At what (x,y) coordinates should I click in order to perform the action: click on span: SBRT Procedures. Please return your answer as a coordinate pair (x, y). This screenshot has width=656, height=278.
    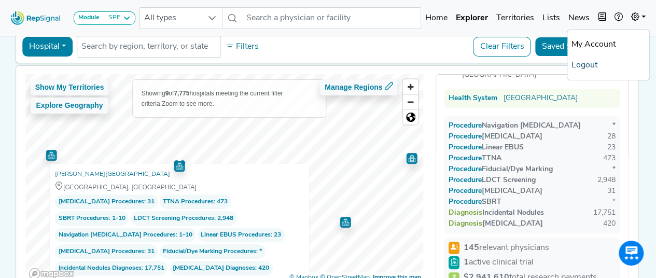
    Looking at the image, I should click on (83, 218).